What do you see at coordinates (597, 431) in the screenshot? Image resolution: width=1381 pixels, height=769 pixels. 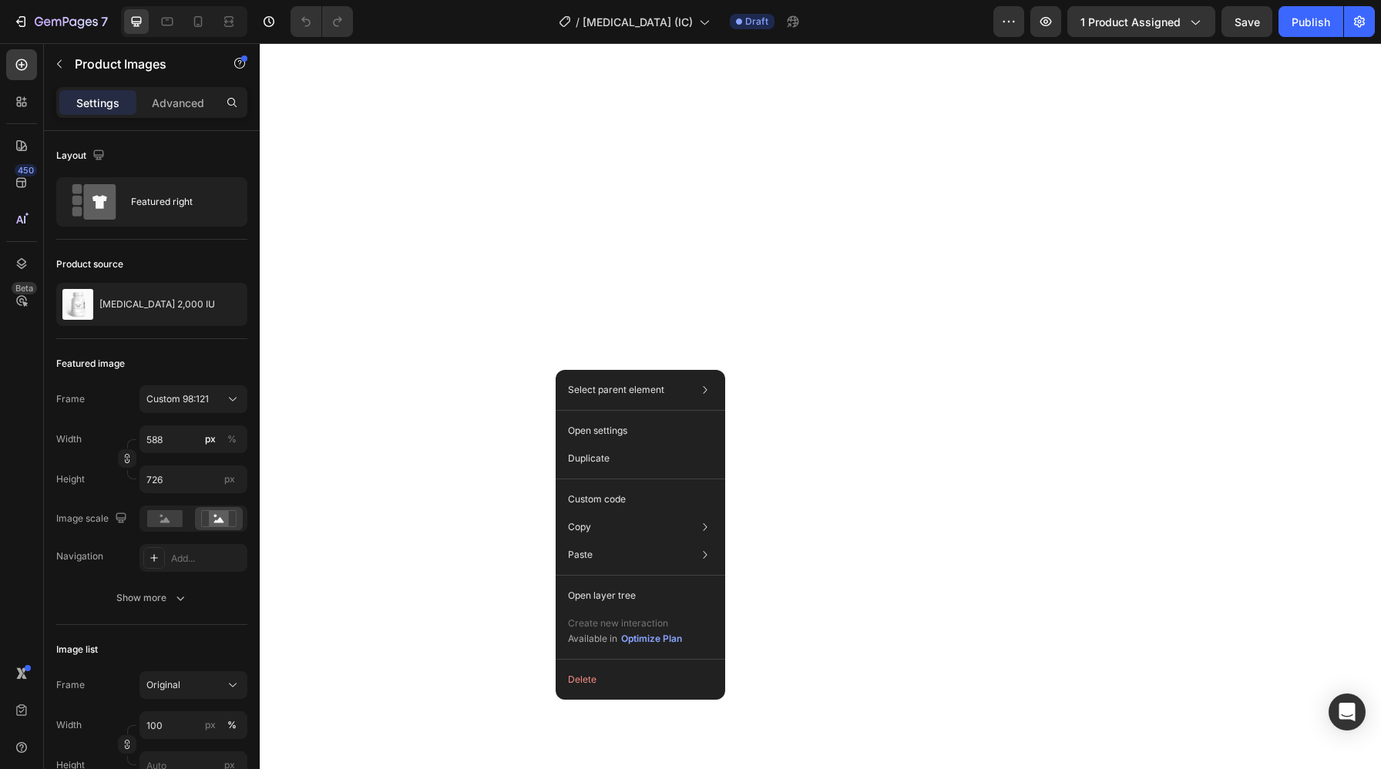 I see `p: Open settings` at bounding box center [597, 431].